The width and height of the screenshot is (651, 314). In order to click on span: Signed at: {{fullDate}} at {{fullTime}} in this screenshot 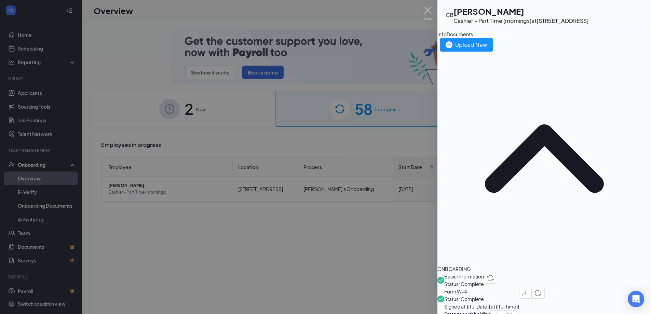, I will do `click(481, 306)`.